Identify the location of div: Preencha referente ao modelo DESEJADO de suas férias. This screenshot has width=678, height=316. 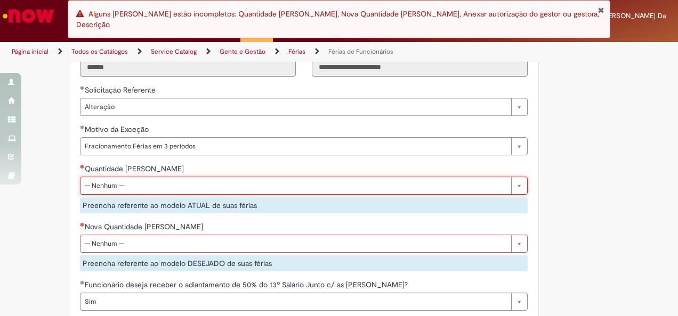
(304, 264).